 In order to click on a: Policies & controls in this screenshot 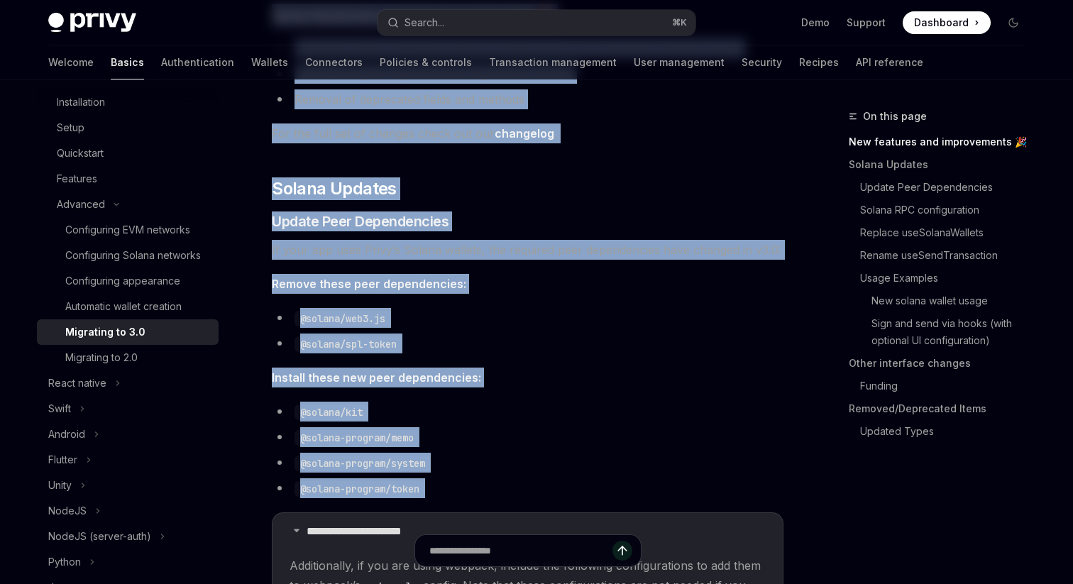, I will do `click(426, 62)`.